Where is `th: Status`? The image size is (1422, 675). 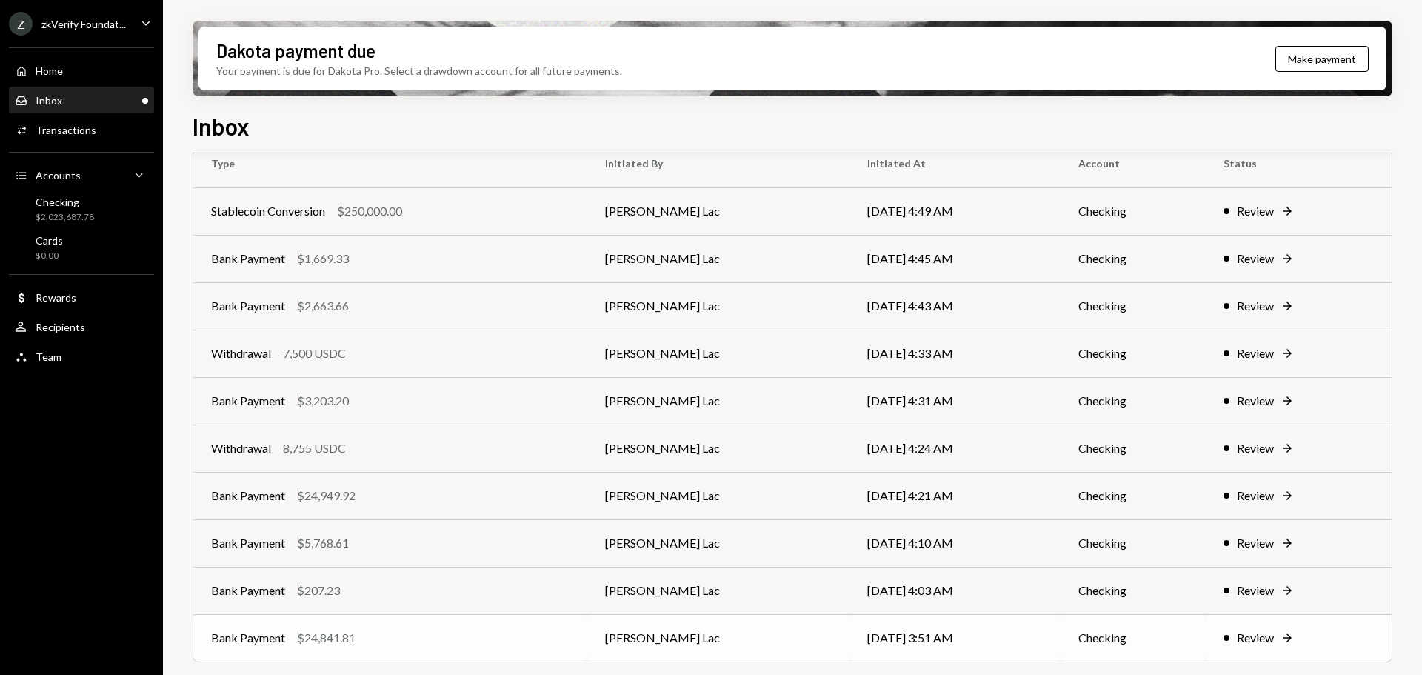 th: Status is located at coordinates (1298, 164).